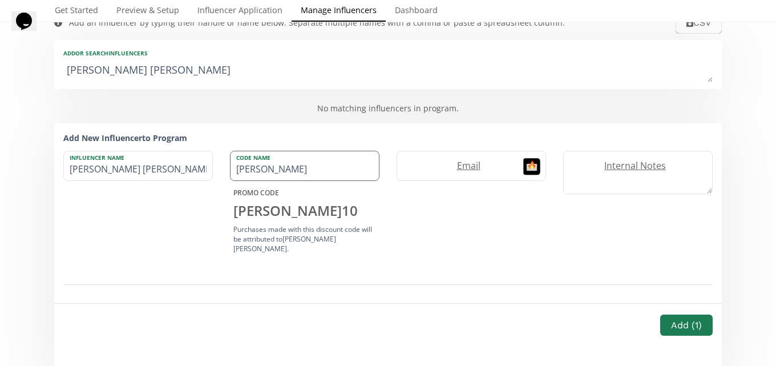  I want to click on label: Internal Notes, so click(632, 165).